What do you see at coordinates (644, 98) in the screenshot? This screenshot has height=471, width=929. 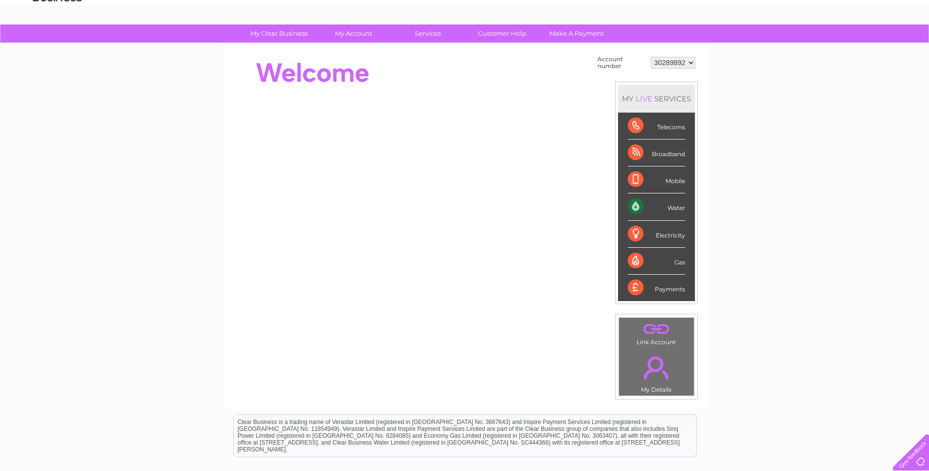 I see `div: LIVE` at bounding box center [644, 98].